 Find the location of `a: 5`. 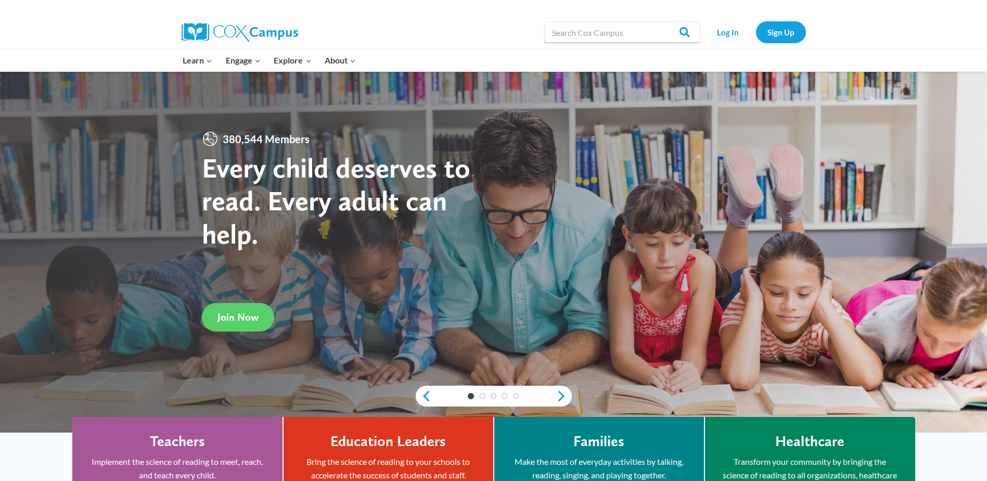

a: 5 is located at coordinates (516, 396).